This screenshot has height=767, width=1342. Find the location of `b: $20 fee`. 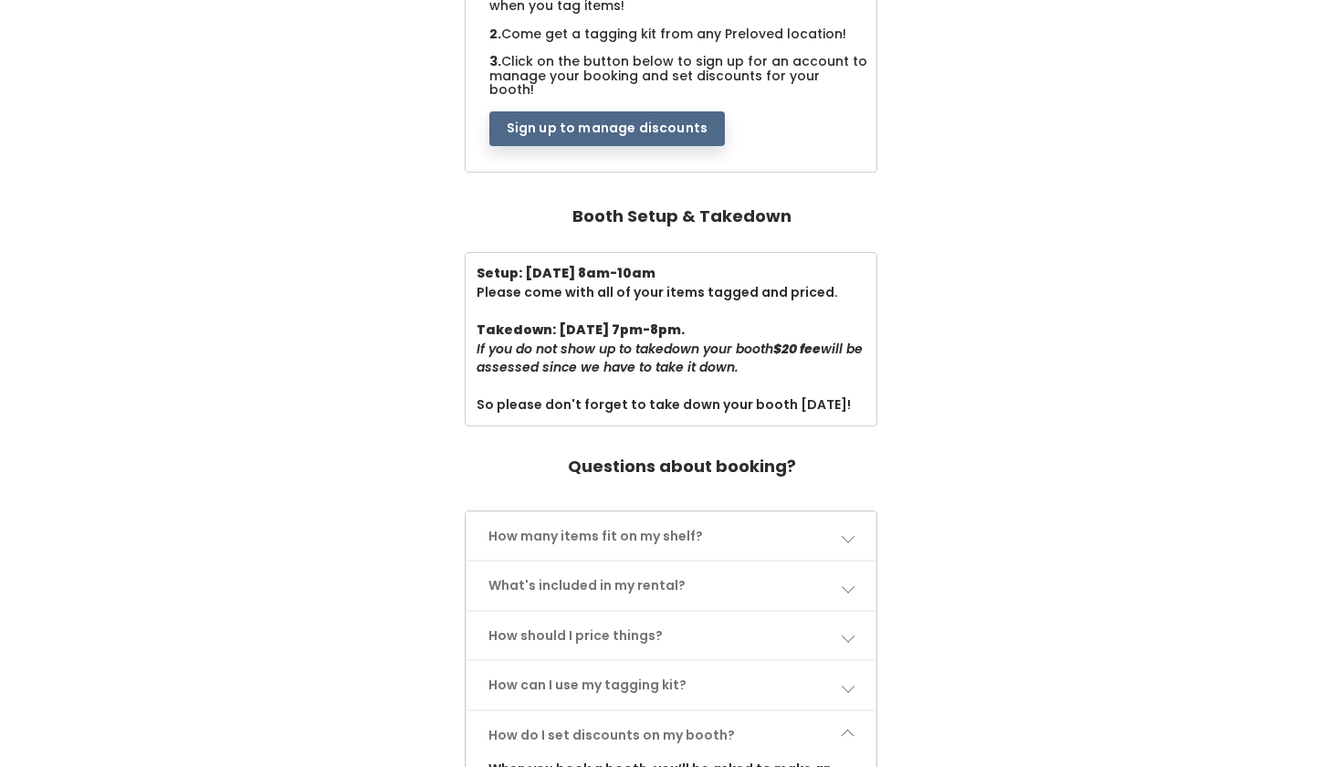

b: $20 fee is located at coordinates (797, 349).